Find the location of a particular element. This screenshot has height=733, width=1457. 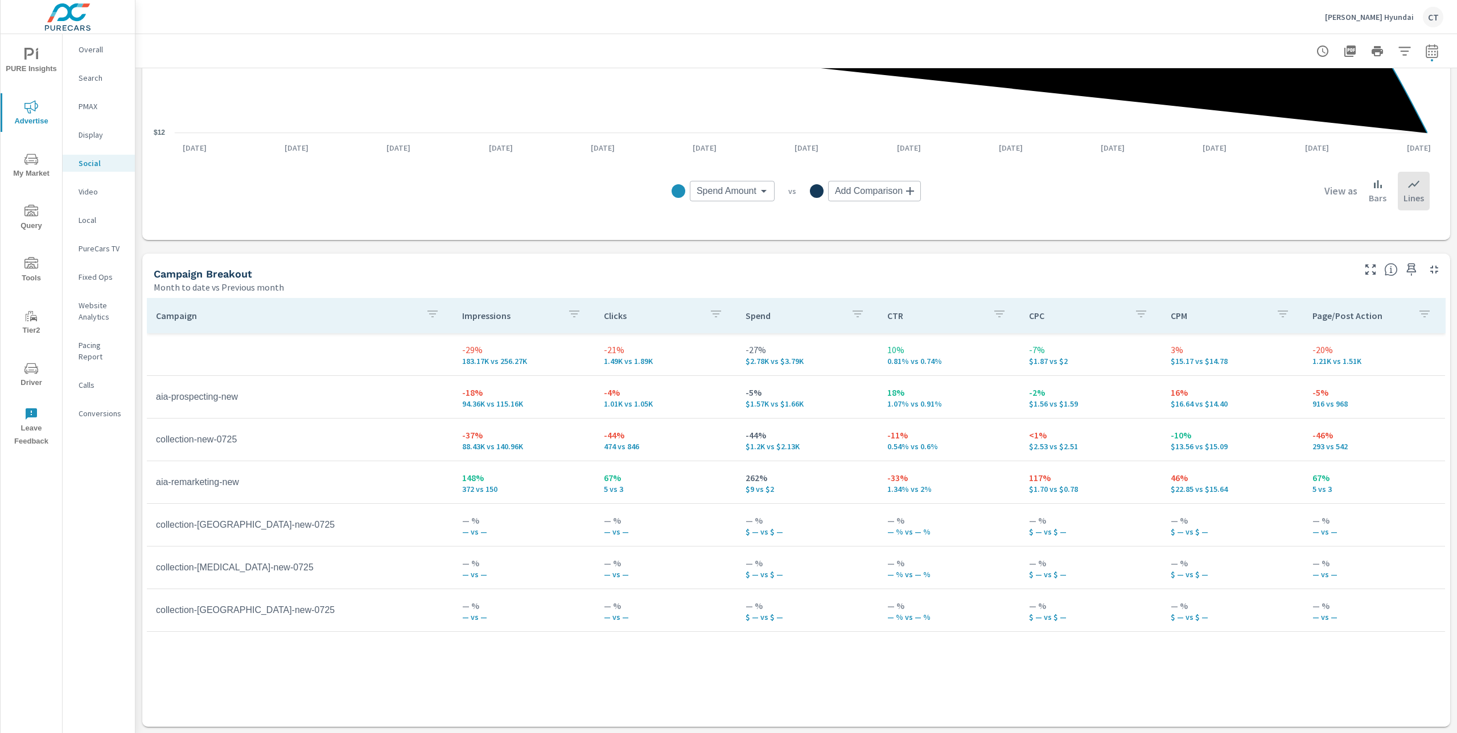

p: 67% is located at coordinates (1374, 478).